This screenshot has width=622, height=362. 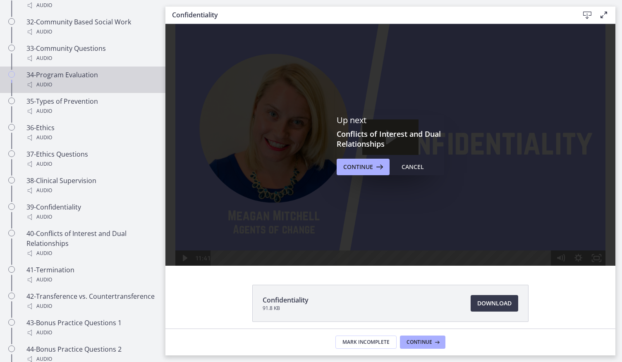 I want to click on h3: Conflicts of Interest and Dual Relationships, so click(x=390, y=139).